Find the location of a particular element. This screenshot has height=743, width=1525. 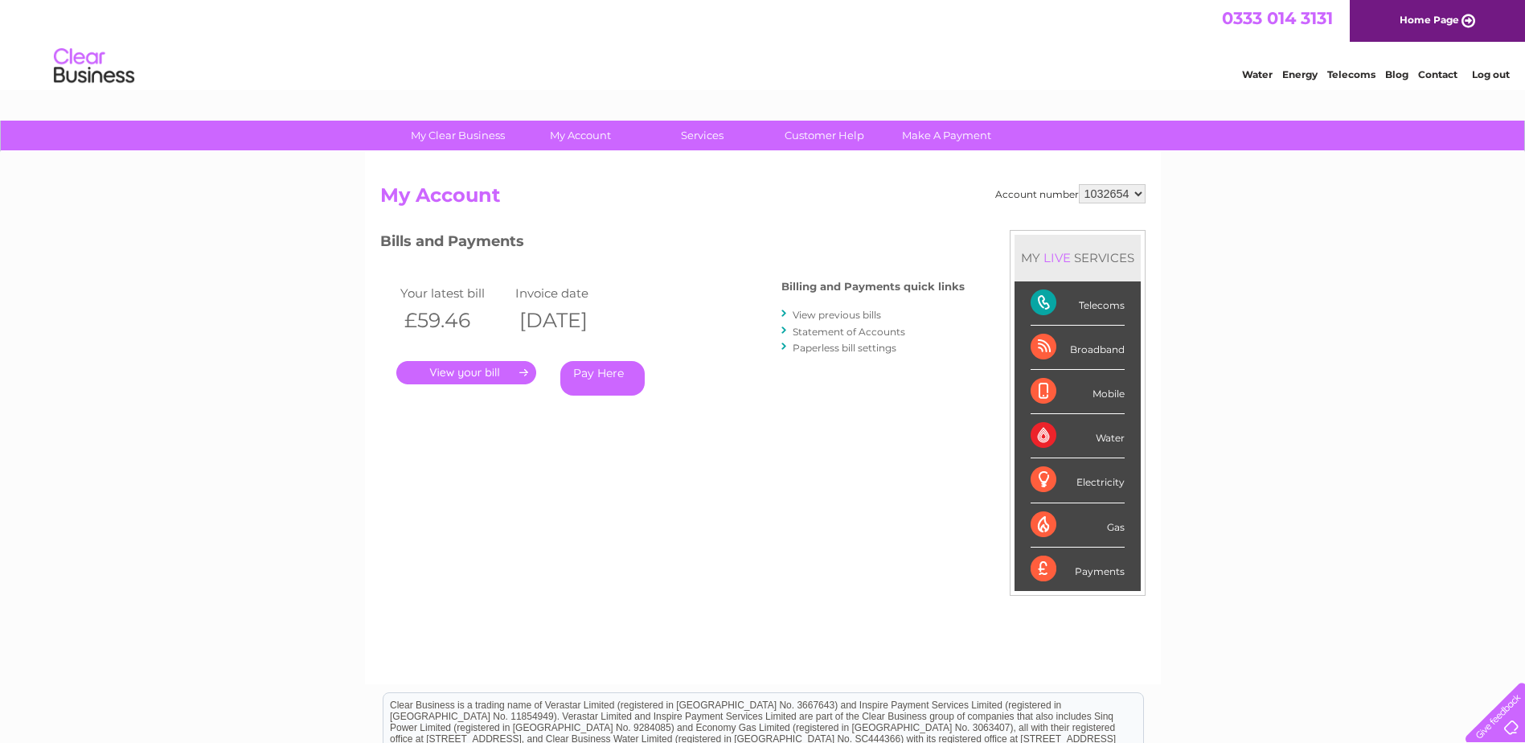

h4: Billing and Payments quick links is located at coordinates (873, 286).